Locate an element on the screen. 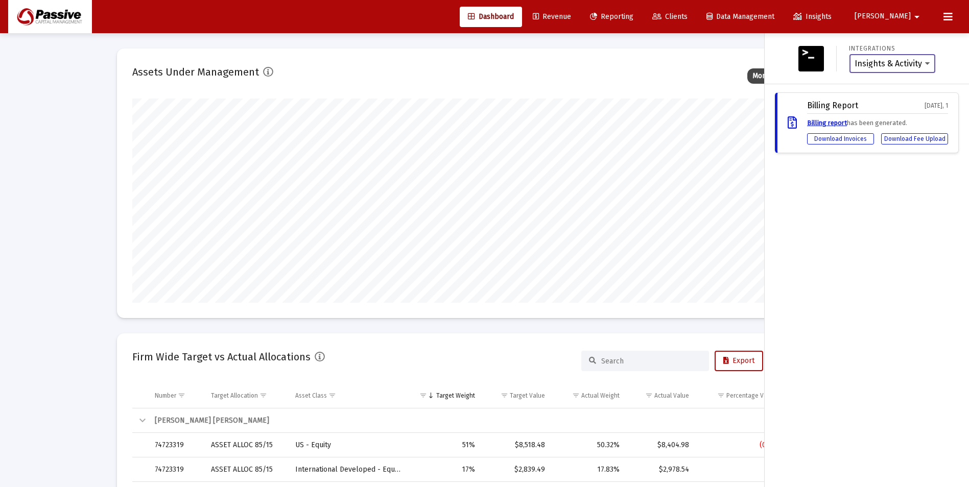 This screenshot has width=969, height=487. img: Dashboard is located at coordinates (50, 17).